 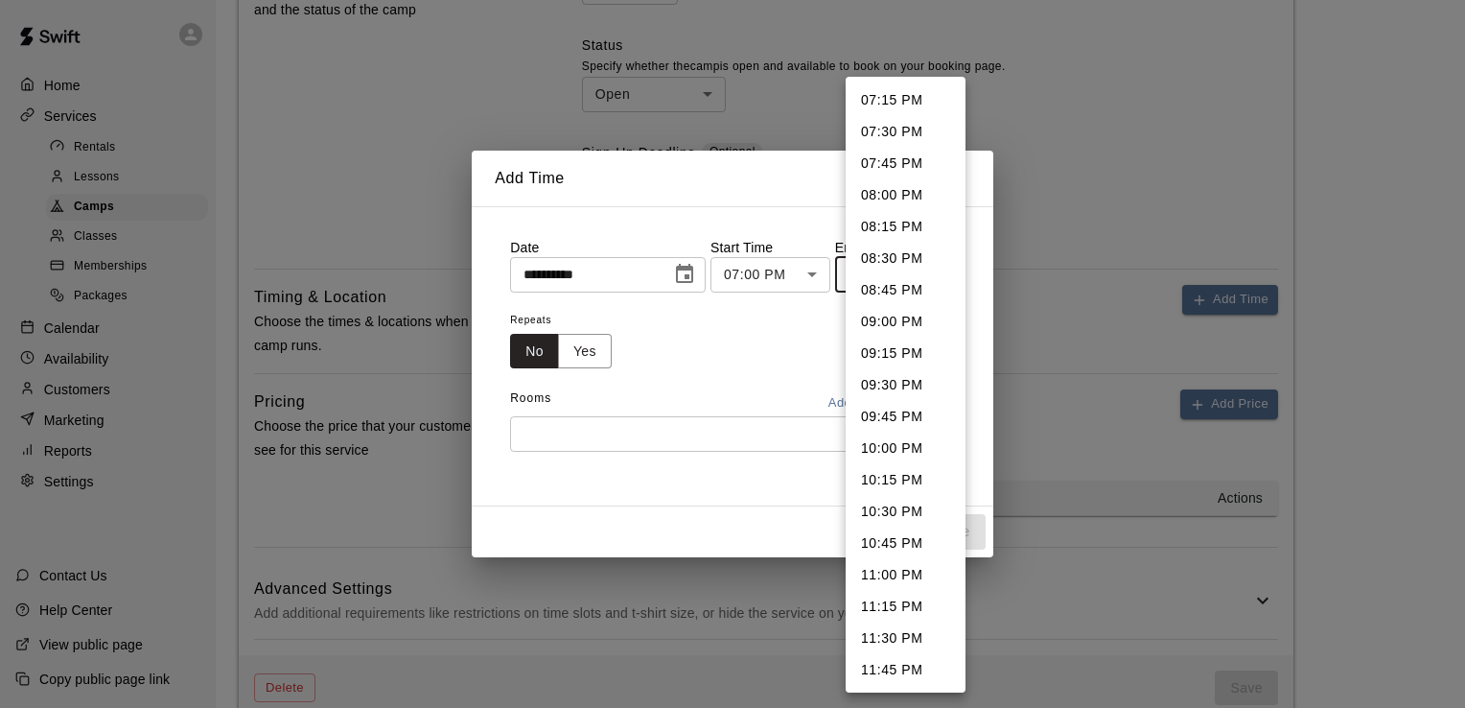 I want to click on li: 07:45 PM, so click(x=905, y=163).